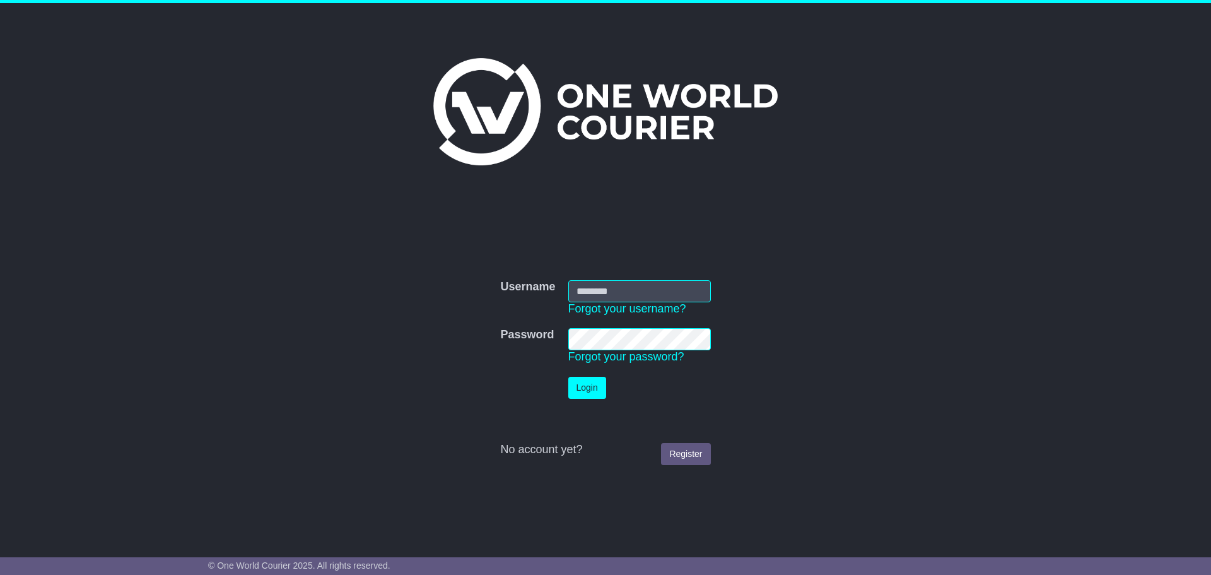 This screenshot has width=1211, height=575. I want to click on img: One World, so click(606, 112).